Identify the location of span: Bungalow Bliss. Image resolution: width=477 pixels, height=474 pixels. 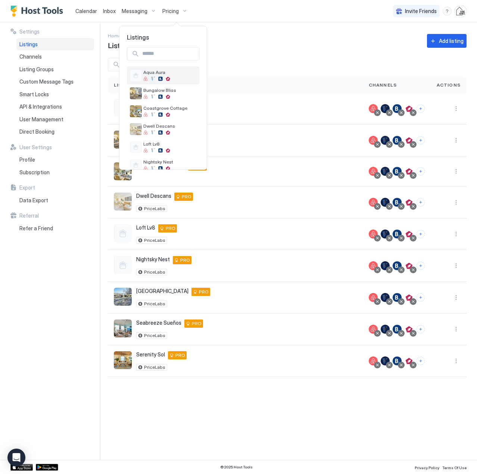
(170, 90).